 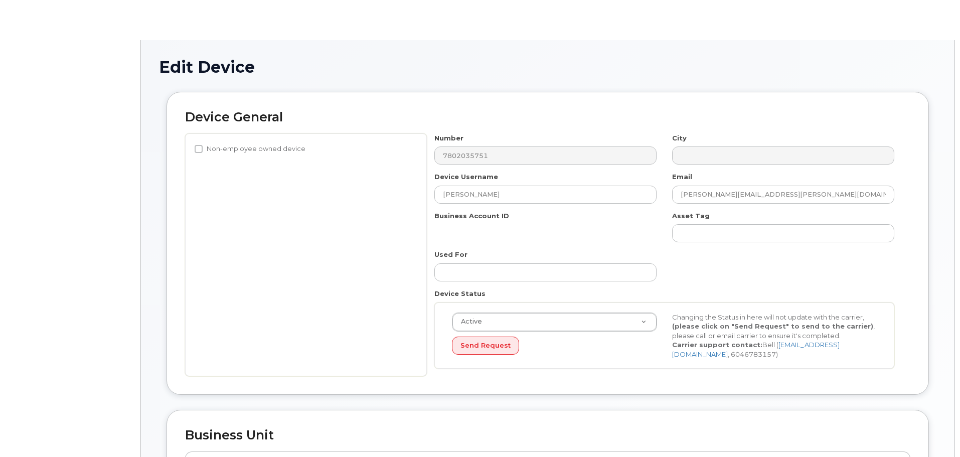 What do you see at coordinates (691, 216) in the screenshot?
I see `label: Asset Tag` at bounding box center [691, 216].